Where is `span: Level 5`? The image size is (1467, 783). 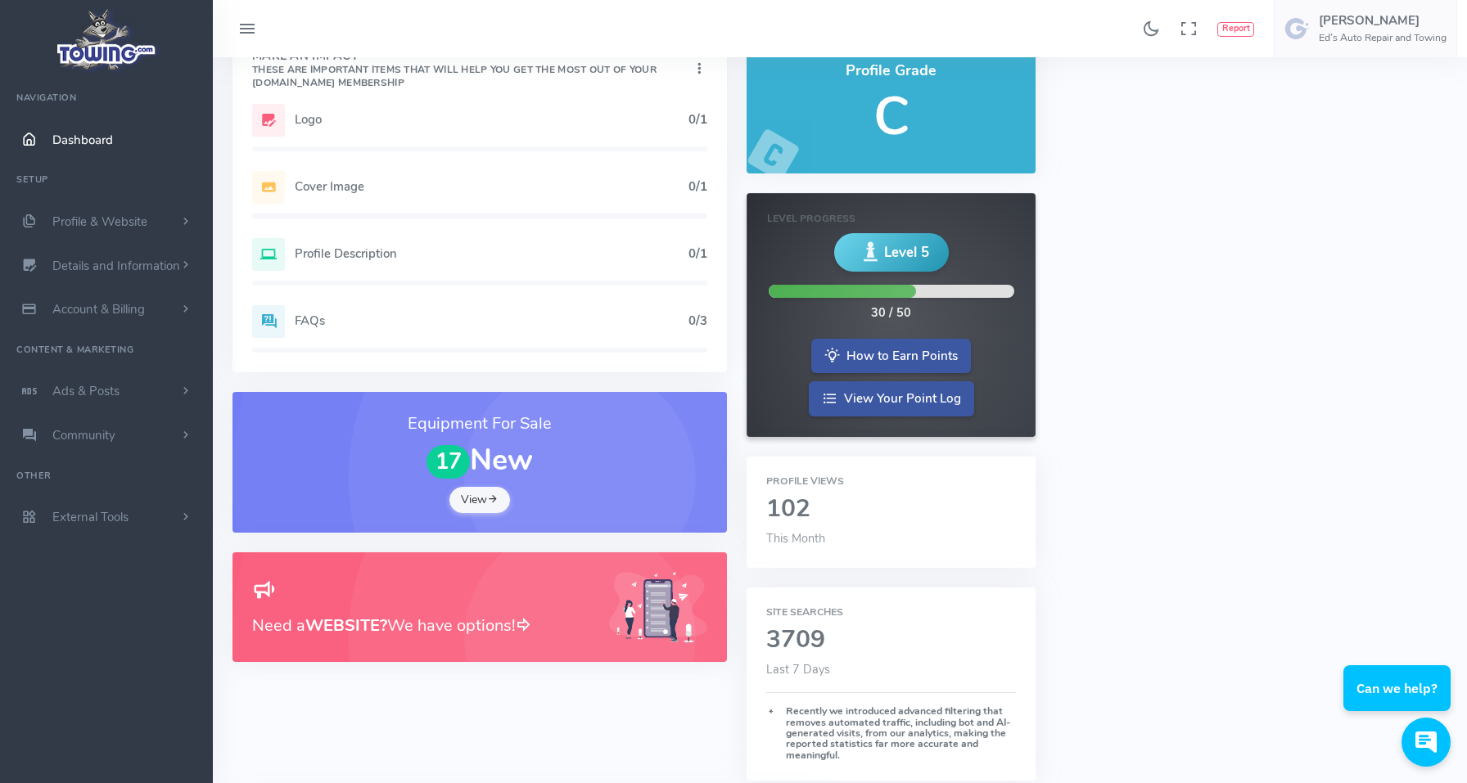
span: Level 5 is located at coordinates (906, 252).